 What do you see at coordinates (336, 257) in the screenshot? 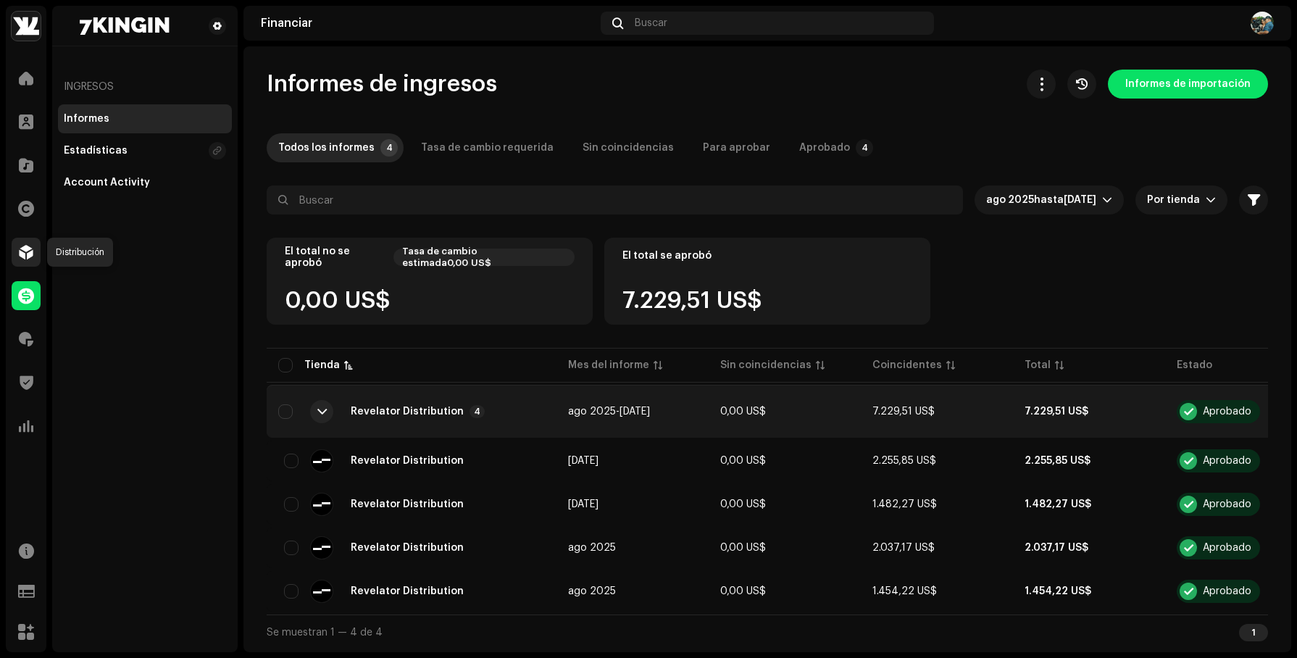
I see `div: El total no se aprobó` at bounding box center [336, 257].